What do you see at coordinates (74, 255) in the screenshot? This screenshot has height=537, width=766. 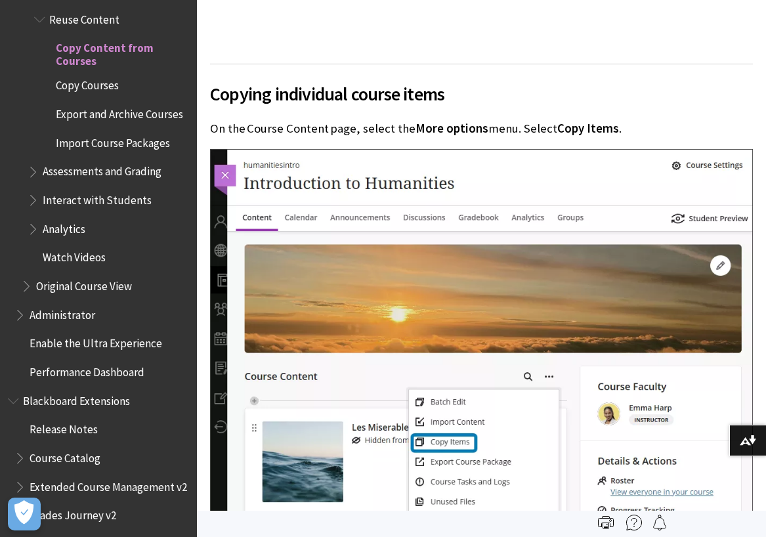 I see `span: Watch Videos` at bounding box center [74, 255].